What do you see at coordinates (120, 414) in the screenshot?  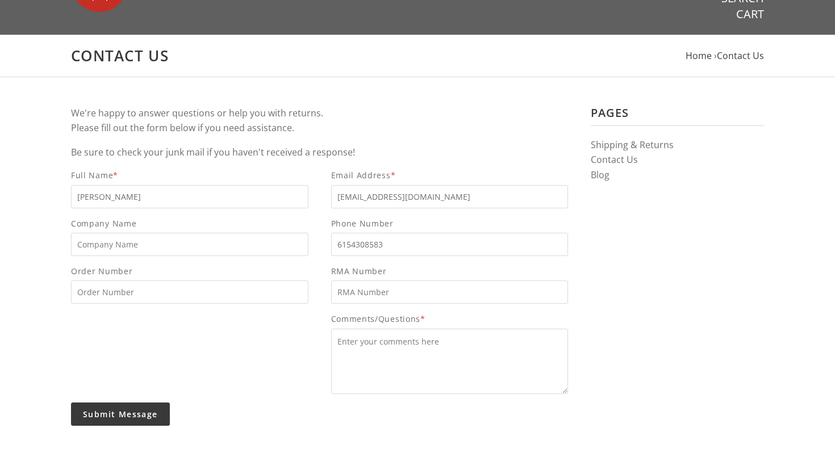 I see `input: Submit Message` at bounding box center [120, 414].